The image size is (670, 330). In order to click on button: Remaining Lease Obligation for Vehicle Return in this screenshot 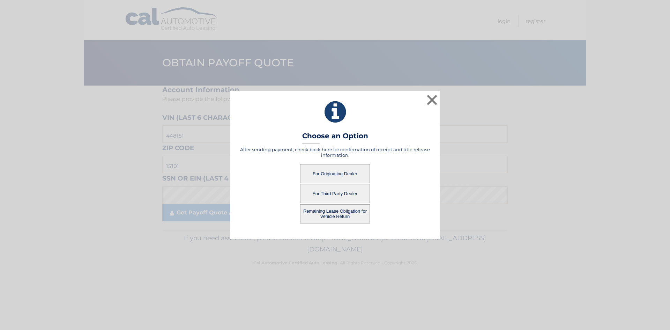, I will do `click(335, 213)`.